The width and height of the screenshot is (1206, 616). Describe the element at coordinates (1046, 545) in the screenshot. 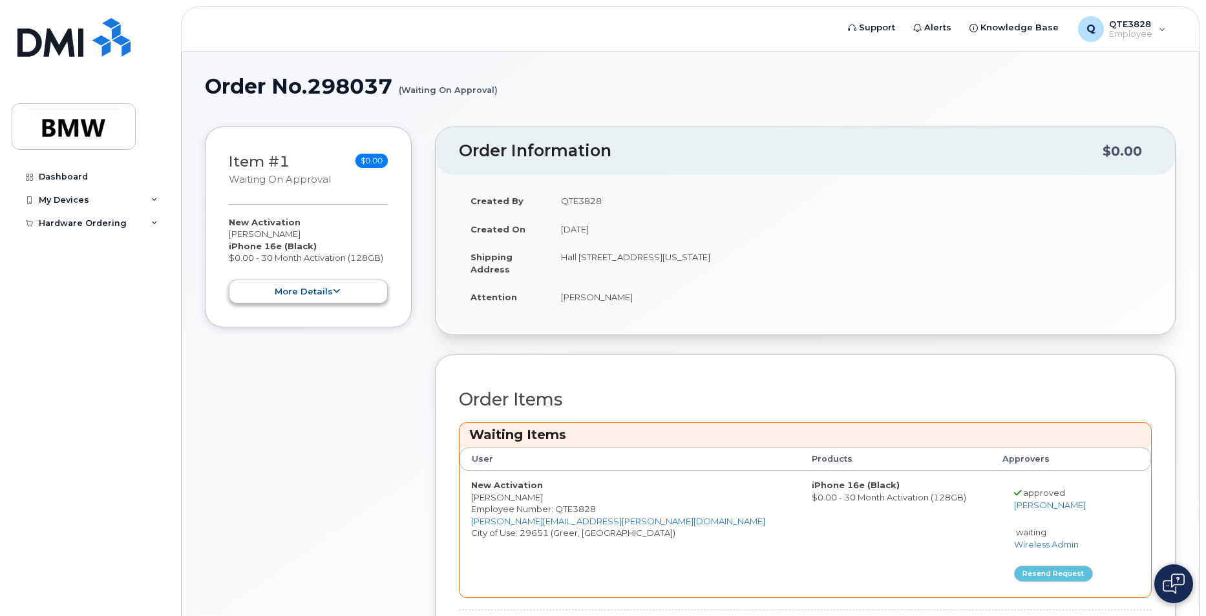

I see `a: Wireless Admin` at that location.